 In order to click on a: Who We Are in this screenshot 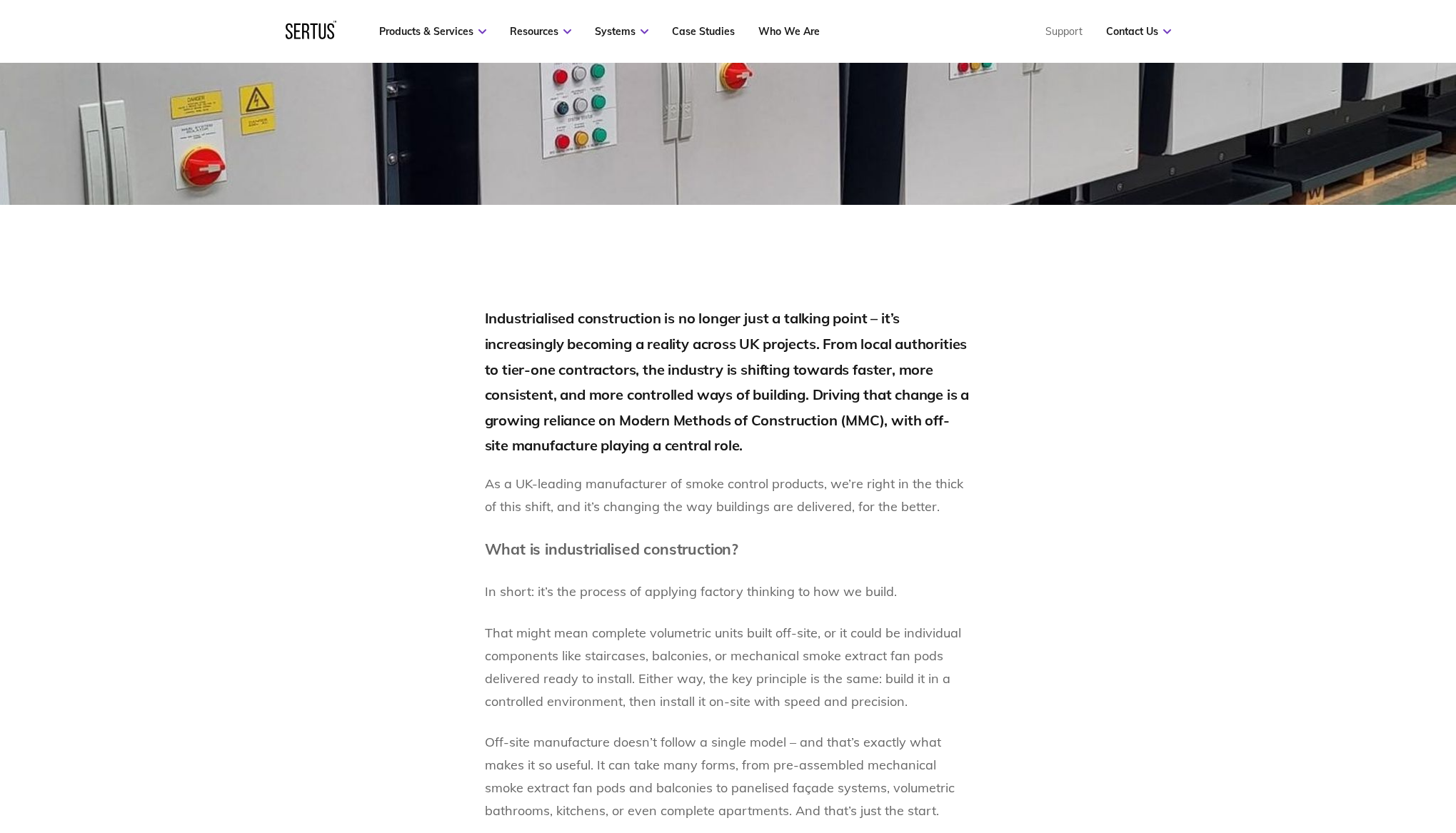, I will do `click(789, 32)`.